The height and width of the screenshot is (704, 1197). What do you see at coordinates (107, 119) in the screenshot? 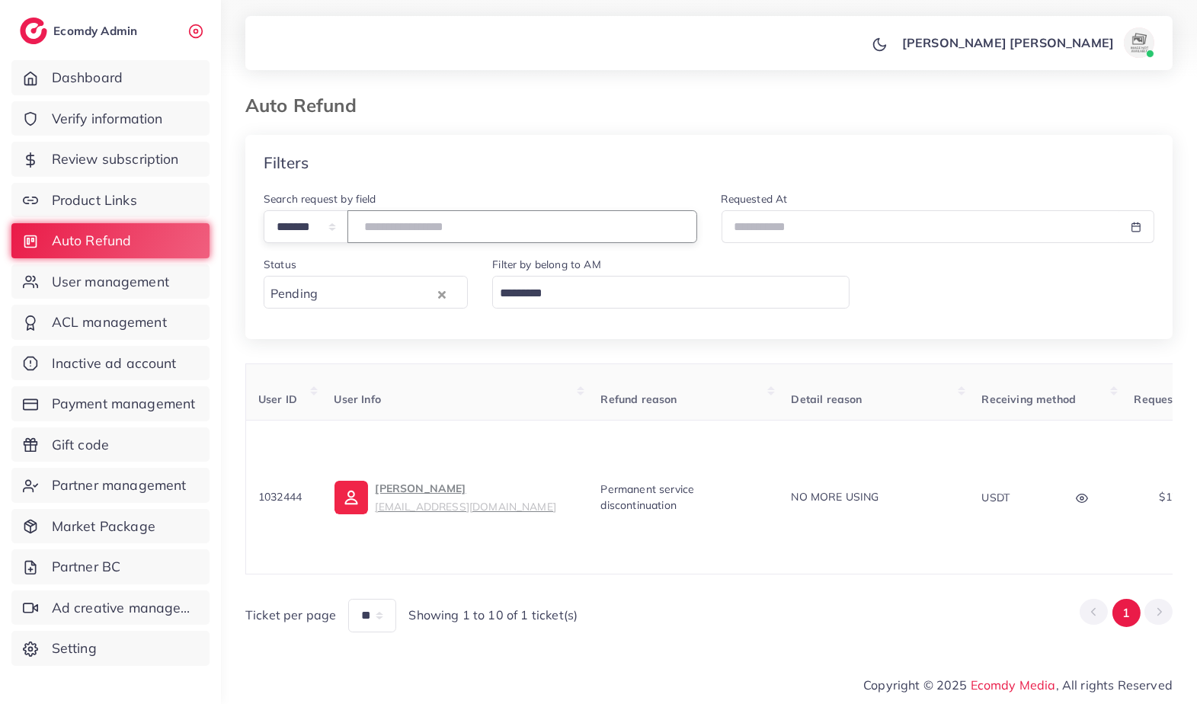
I see `span: Verify information` at bounding box center [107, 119].